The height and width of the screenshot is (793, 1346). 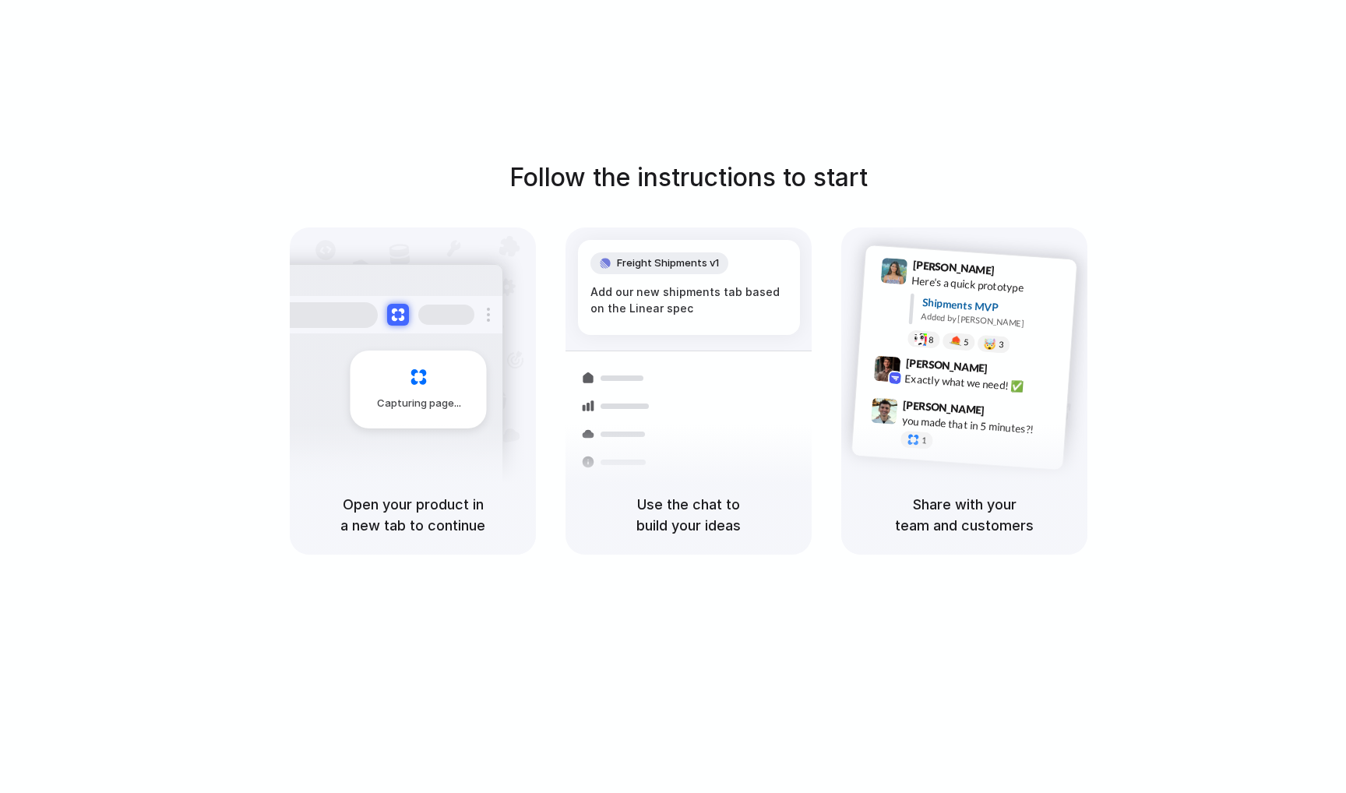 I want to click on h5: Use the chat to build your ideas, so click(x=688, y=515).